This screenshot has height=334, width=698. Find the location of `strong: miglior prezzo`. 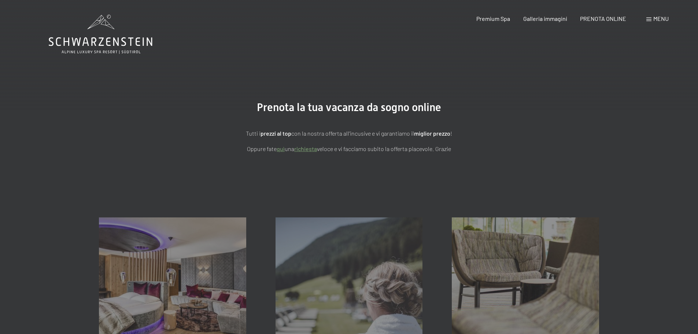

strong: miglior prezzo is located at coordinates (432, 133).